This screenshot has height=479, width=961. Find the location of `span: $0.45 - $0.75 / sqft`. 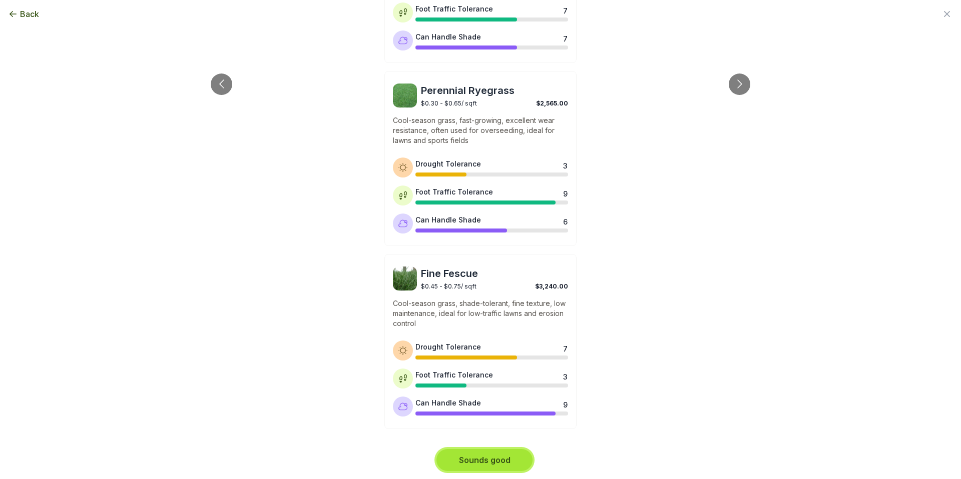

span: $0.45 - $0.75 / sqft is located at coordinates (448, 286).